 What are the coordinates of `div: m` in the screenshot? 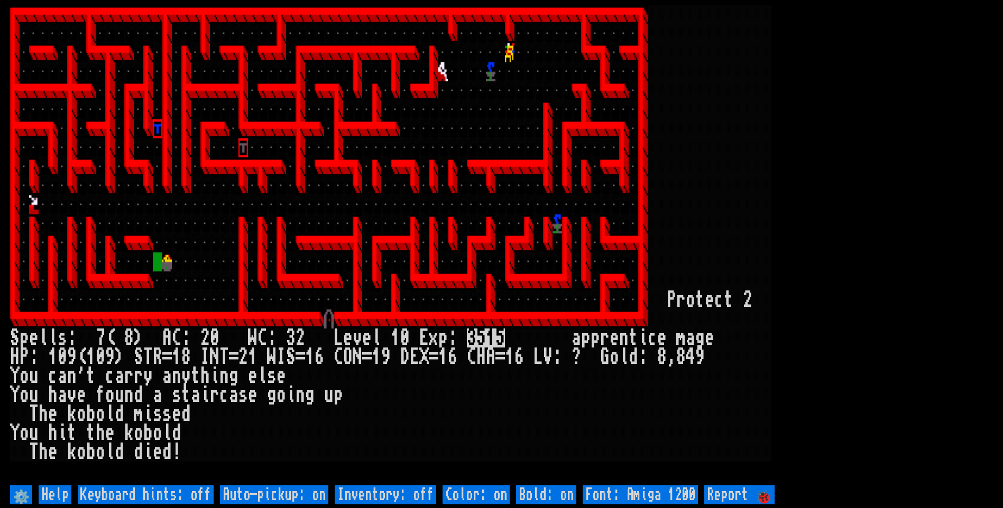 It's located at (681, 338).